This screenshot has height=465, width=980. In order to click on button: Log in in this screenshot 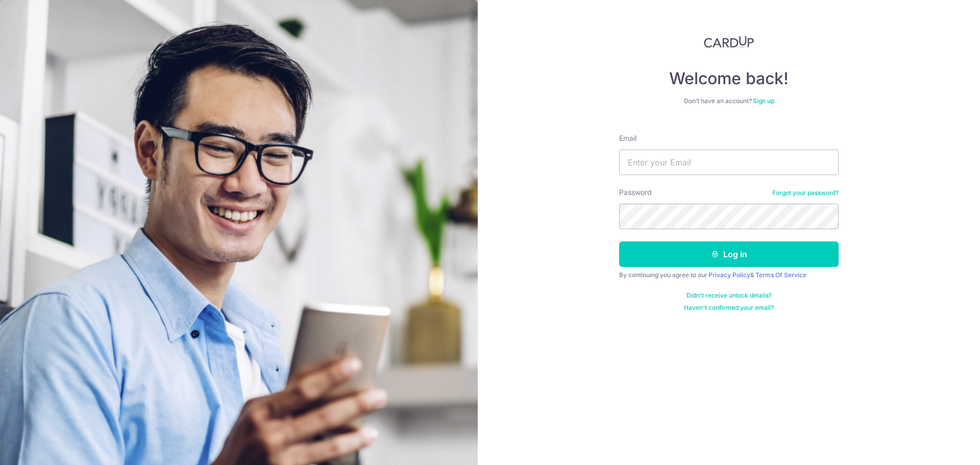, I will do `click(729, 254)`.